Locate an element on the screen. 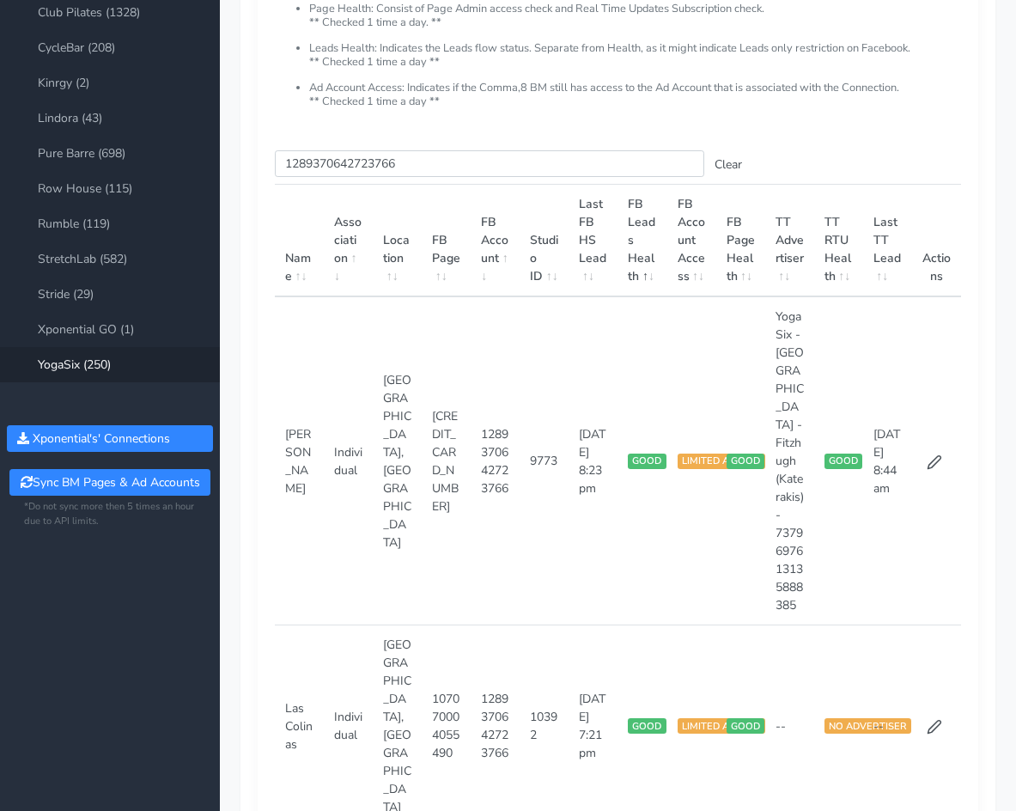 This screenshot has height=811, width=1016. th: FB Page Health is located at coordinates (741, 241).